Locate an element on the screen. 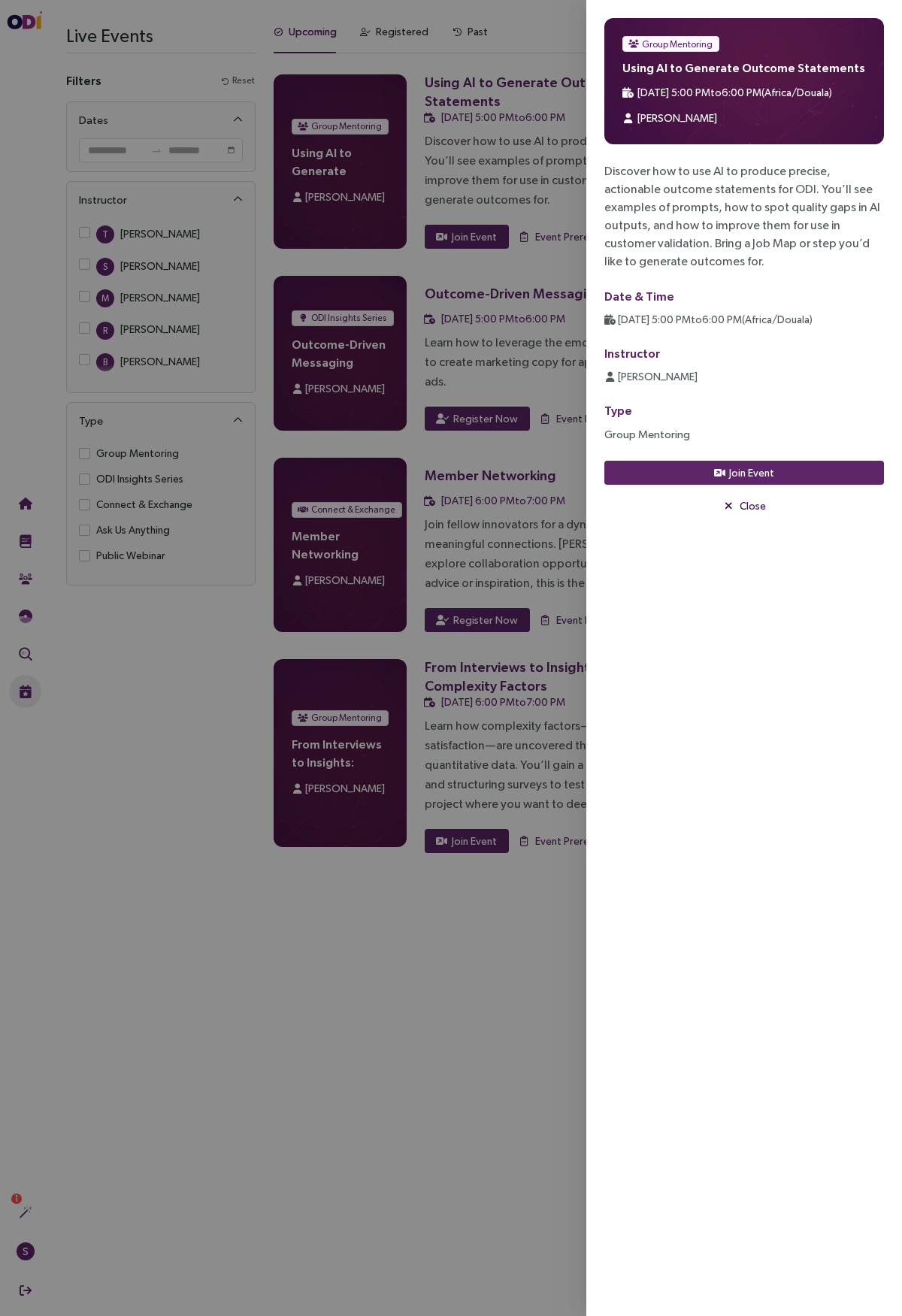  h4: Using AI to Generate Outcome Statements is located at coordinates (745, 67).